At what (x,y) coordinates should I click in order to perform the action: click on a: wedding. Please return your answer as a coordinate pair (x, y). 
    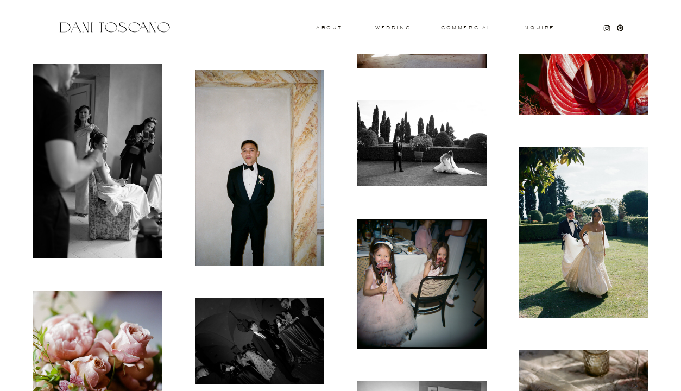
    Looking at the image, I should click on (393, 27).